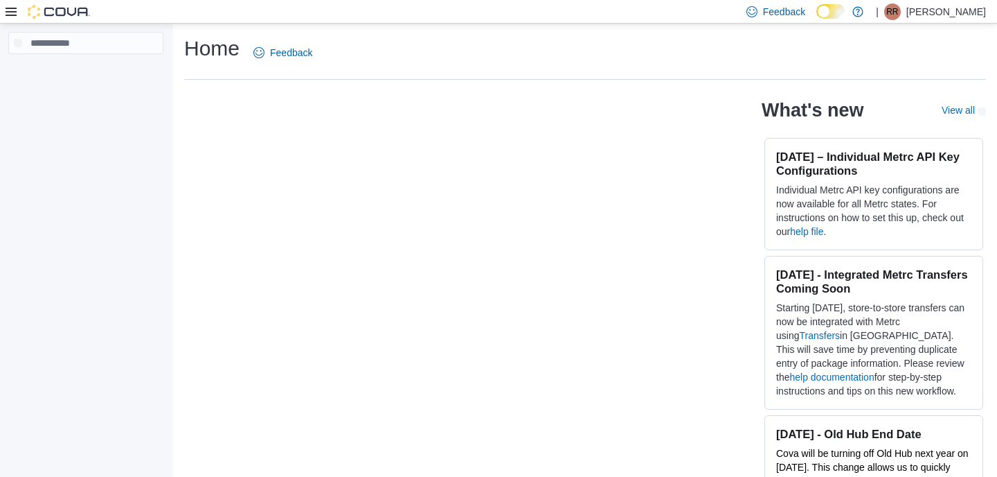 The height and width of the screenshot is (477, 997). I want to click on img: Cova, so click(59, 12).